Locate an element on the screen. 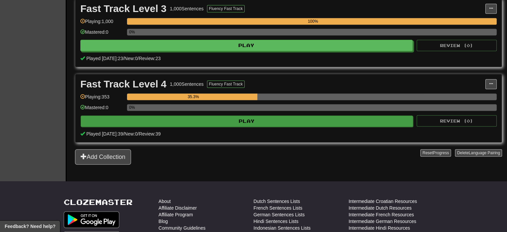 The height and width of the screenshot is (232, 507). div: 100% is located at coordinates (313, 21).